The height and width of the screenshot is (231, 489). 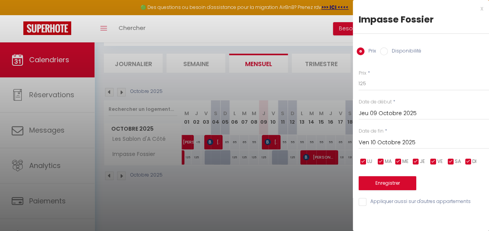 What do you see at coordinates (418, 9) in the screenshot?
I see `div: x` at bounding box center [418, 9].